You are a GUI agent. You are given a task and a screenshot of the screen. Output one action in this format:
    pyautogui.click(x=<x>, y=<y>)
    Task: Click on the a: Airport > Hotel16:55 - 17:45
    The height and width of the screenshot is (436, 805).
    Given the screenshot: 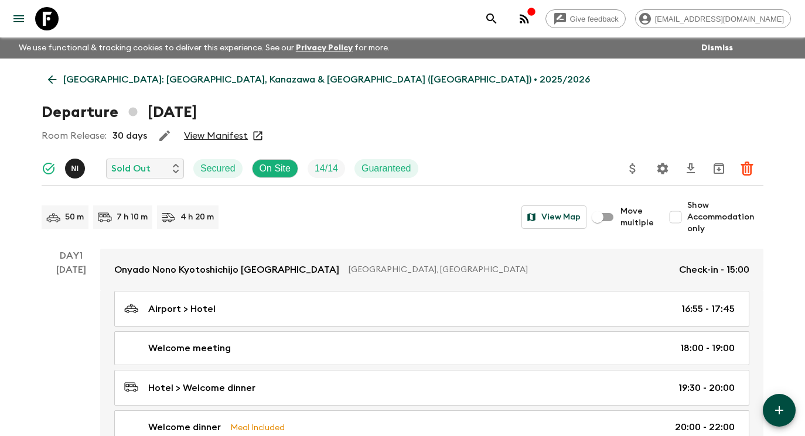 What is the action you would take?
    pyautogui.click(x=432, y=309)
    